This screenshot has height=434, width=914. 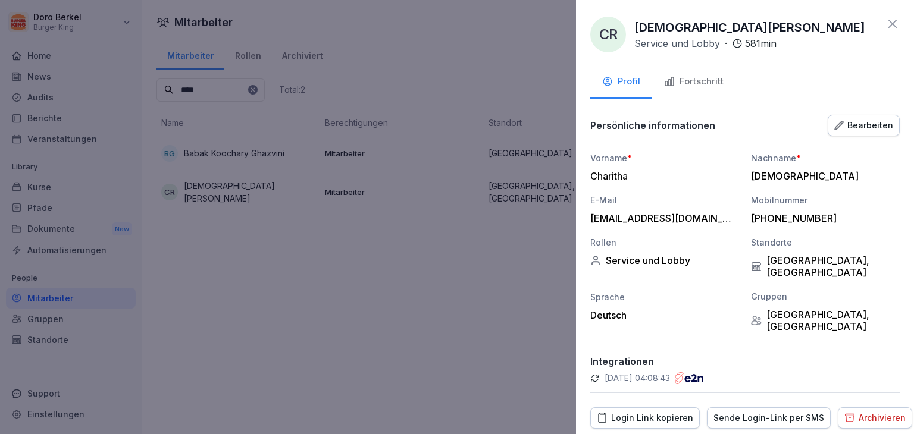 What do you see at coordinates (621, 82) in the screenshot?
I see `div: Profil` at bounding box center [621, 82].